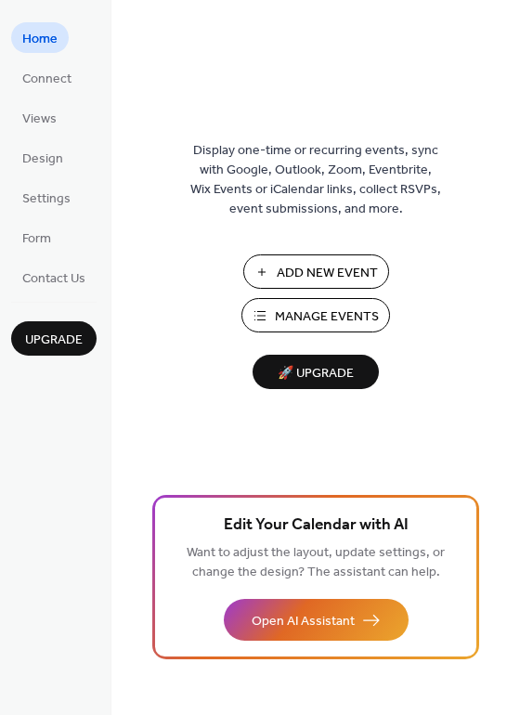 The height and width of the screenshot is (715, 520). I want to click on span: Want to adjust the layout, update settings, or change the design? The assistant can help., so click(316, 563).